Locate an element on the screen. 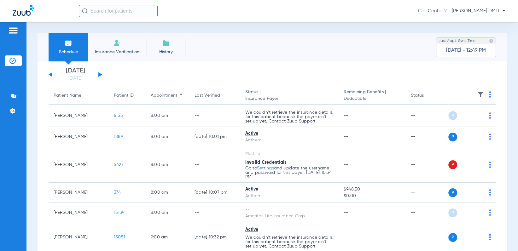  th: Remaining Benefits | is located at coordinates (372, 96).